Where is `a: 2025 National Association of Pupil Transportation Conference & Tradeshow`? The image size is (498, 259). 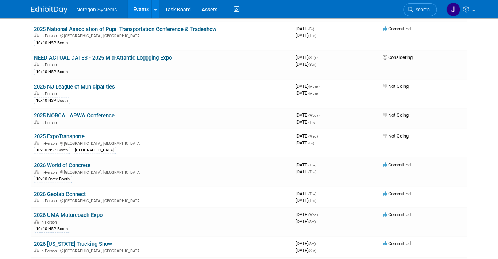
a: 2025 National Association of Pupil Transportation Conference & Tradeshow is located at coordinates (125, 29).